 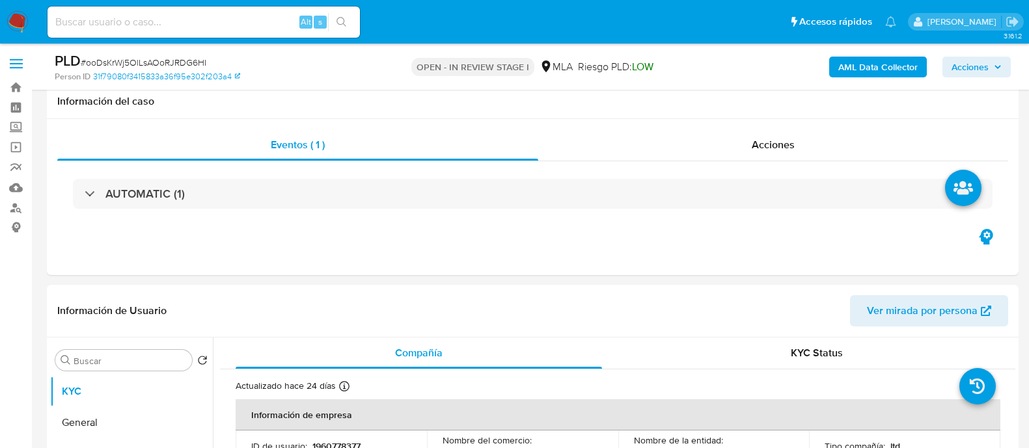 I want to click on span: s, so click(x=320, y=21).